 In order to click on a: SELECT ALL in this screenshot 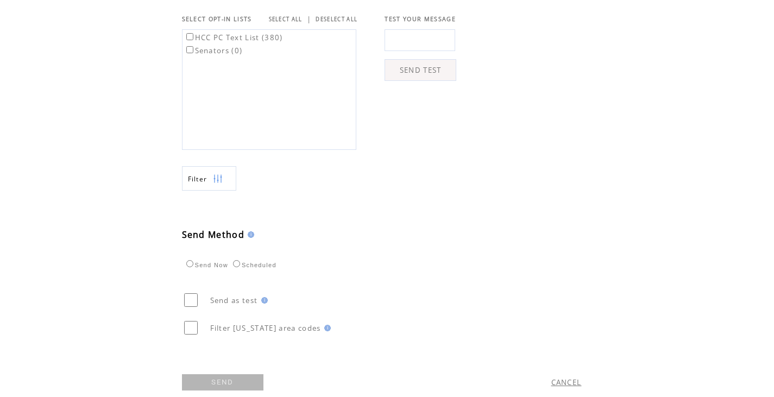, I will do `click(286, 19)`.